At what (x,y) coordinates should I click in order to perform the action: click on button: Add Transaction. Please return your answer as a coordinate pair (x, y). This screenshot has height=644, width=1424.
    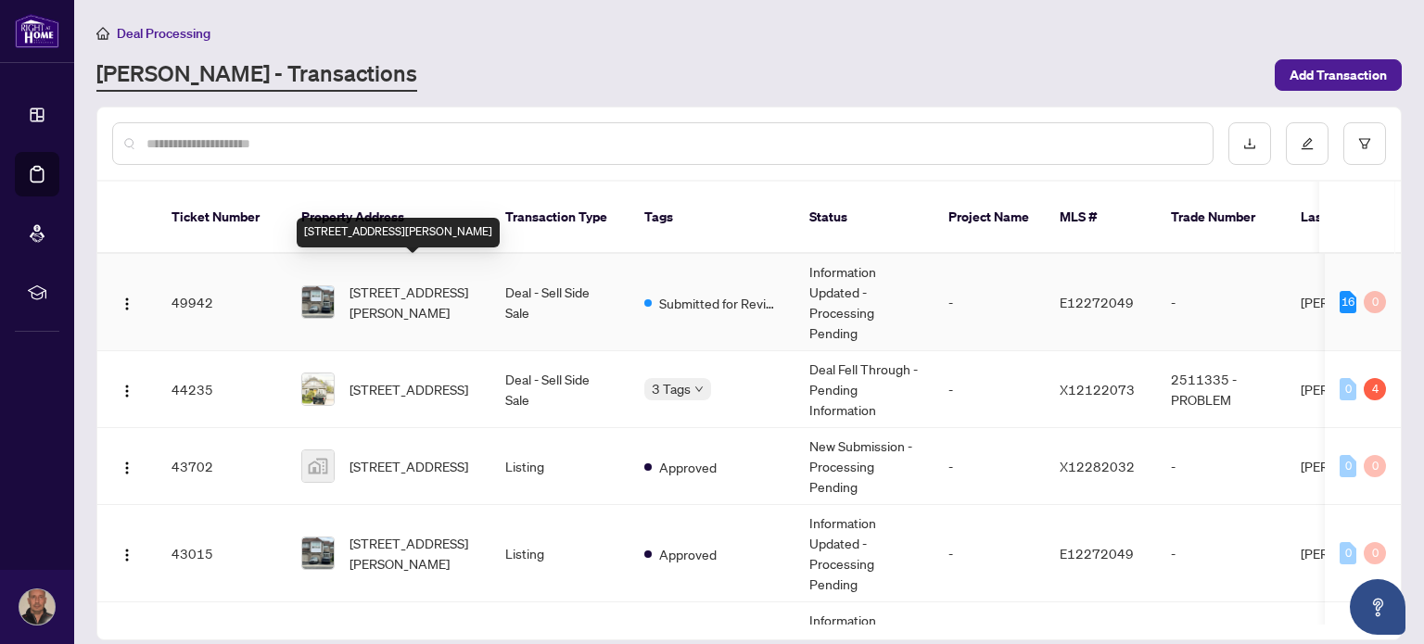
    Looking at the image, I should click on (1338, 75).